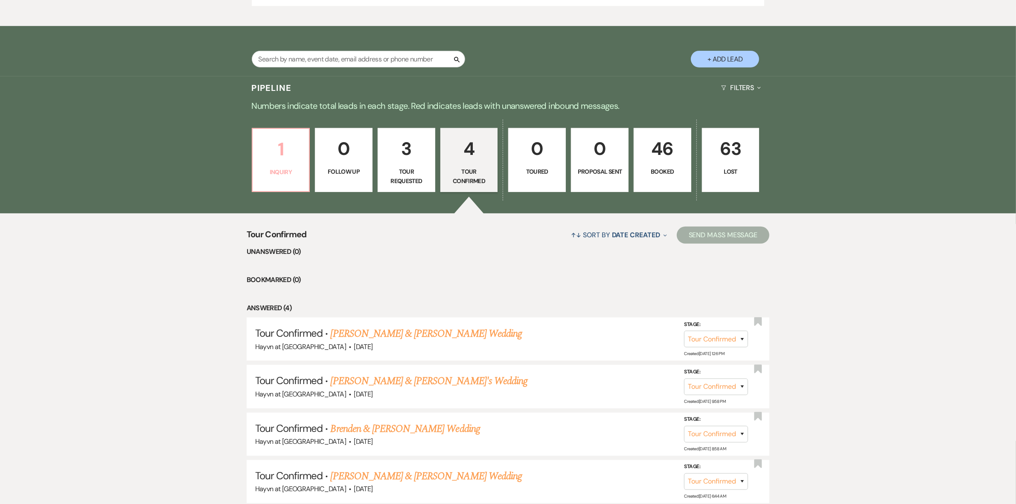 The image size is (1016, 504). I want to click on p: Tour Requested, so click(406, 176).